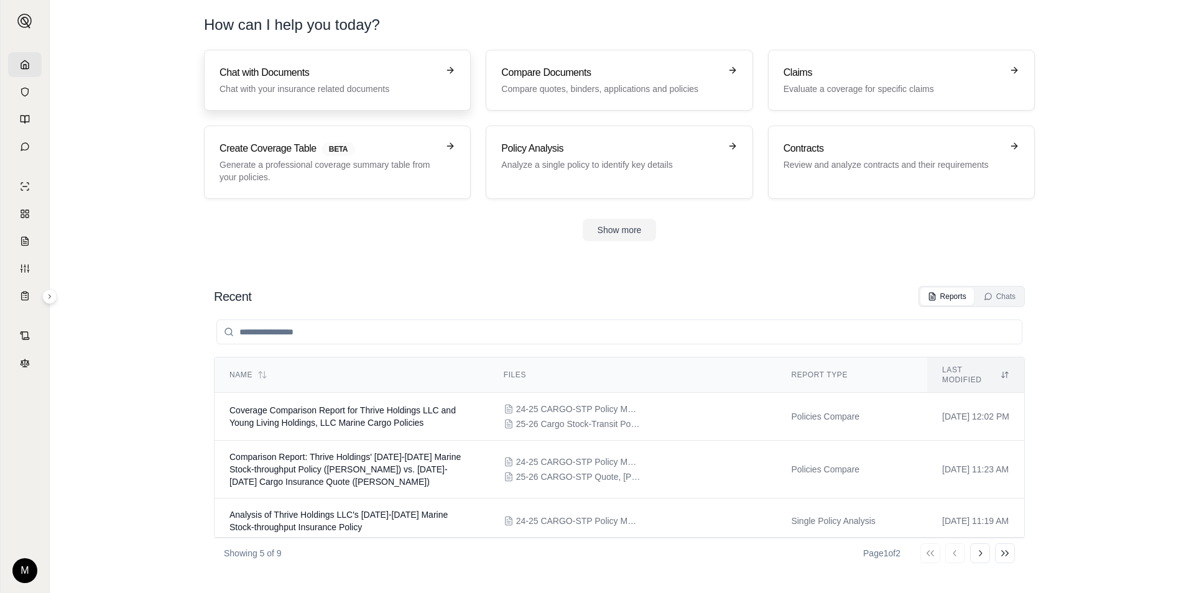 Image resolution: width=1189 pixels, height=593 pixels. What do you see at coordinates (901, 80) in the screenshot?
I see `a: ClaimsEvaluate a coverage for specific claims` at bounding box center [901, 80].